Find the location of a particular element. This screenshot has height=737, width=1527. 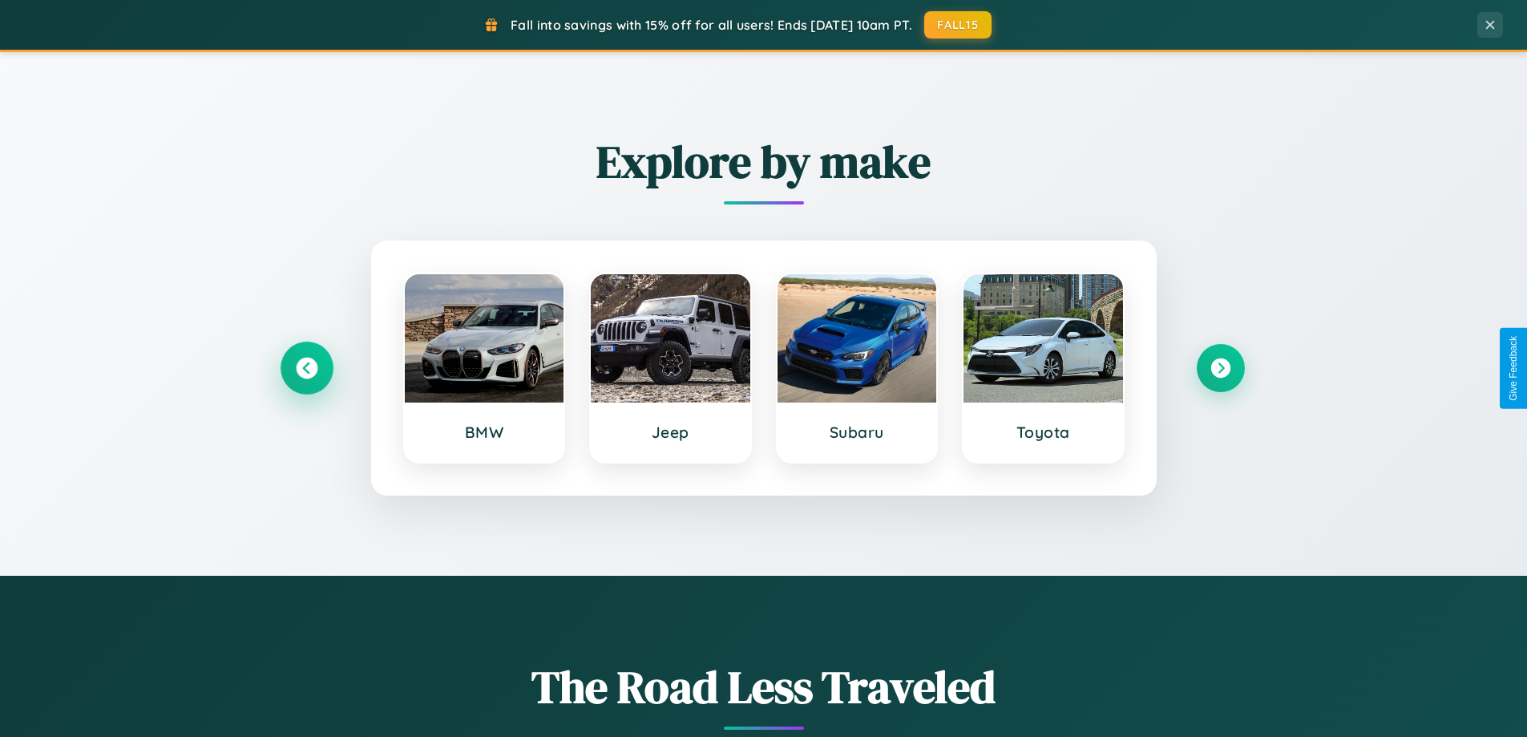

button: FALL15 is located at coordinates (958, 25).